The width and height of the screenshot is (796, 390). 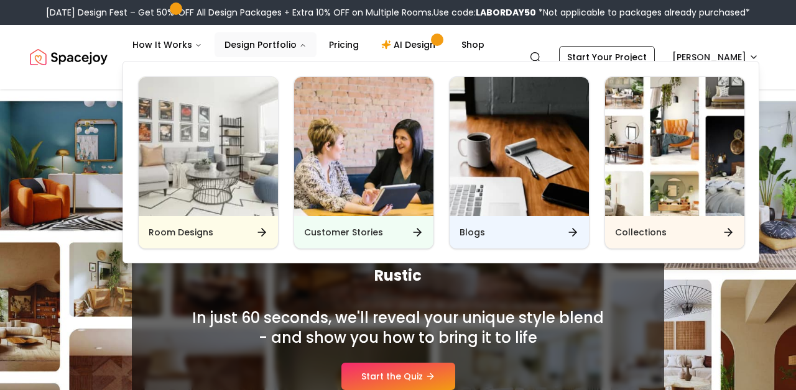 What do you see at coordinates (410, 45) in the screenshot?
I see `a: AI Design` at bounding box center [410, 45].